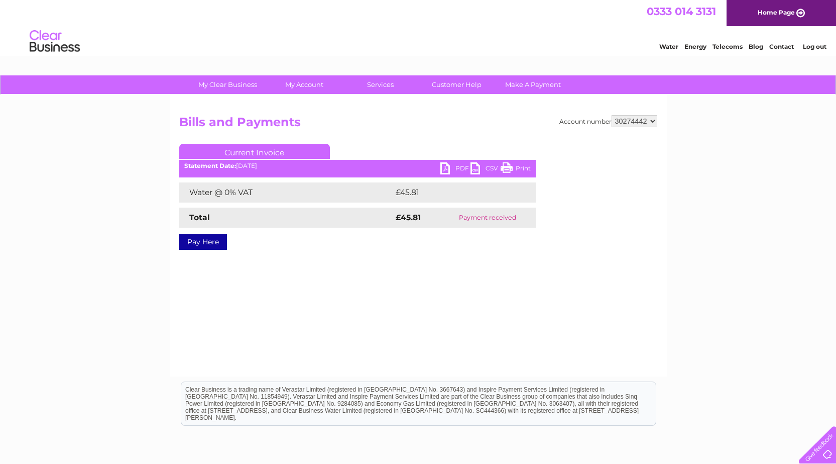  Describe the element at coordinates (286, 192) in the screenshot. I see `td: Water @ 0% VAT` at that location.